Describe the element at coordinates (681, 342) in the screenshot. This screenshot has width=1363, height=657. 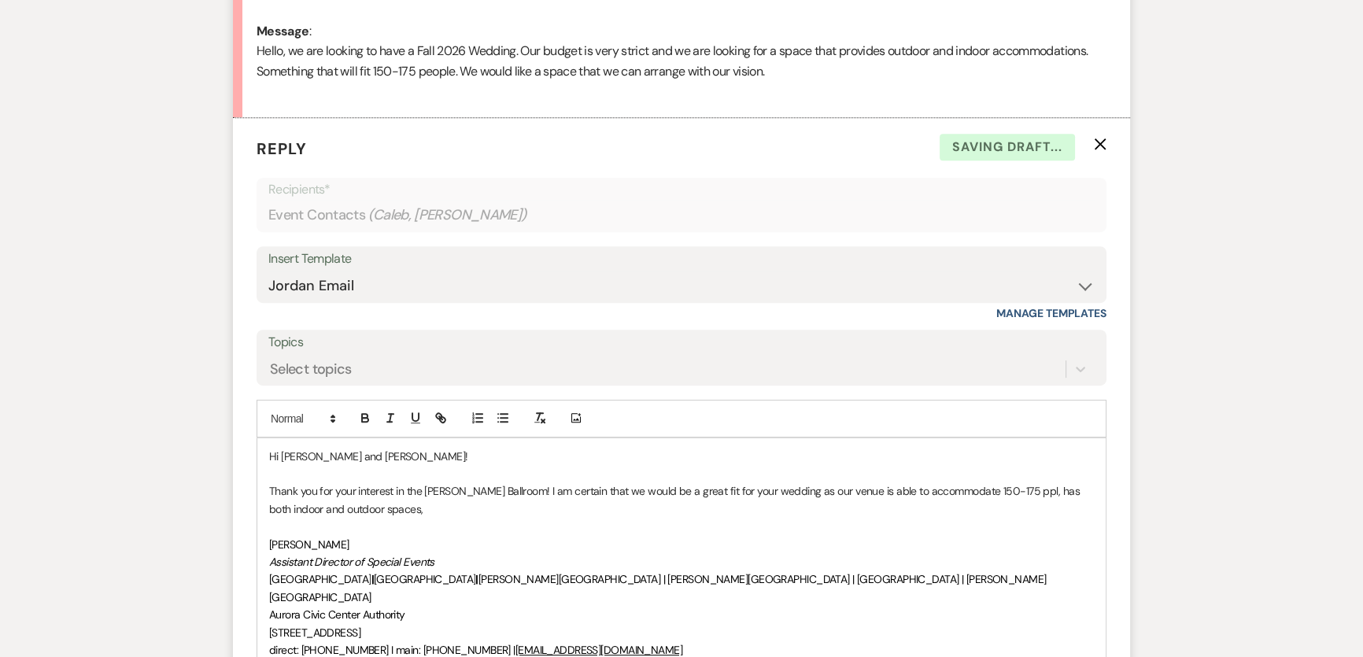
I see `label: Topics` at that location.